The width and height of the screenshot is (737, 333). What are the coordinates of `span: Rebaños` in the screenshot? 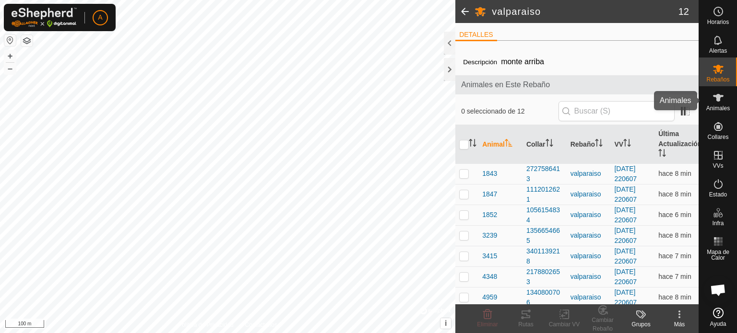 It's located at (717, 80).